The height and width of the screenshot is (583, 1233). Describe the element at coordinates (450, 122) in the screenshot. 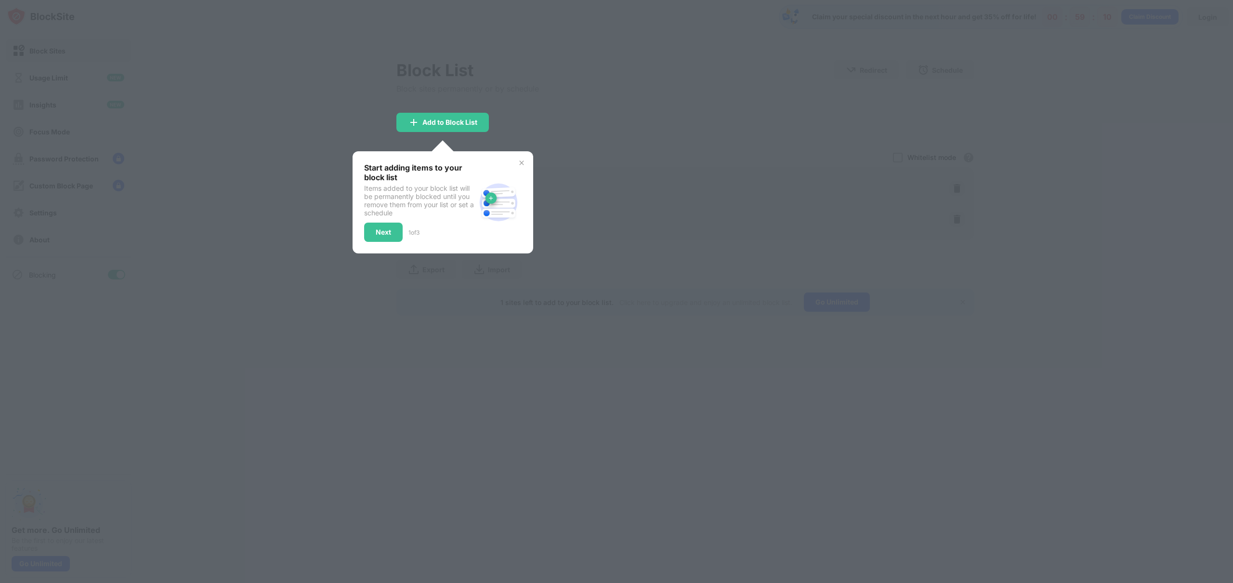

I see `div: Add to Block List` at that location.